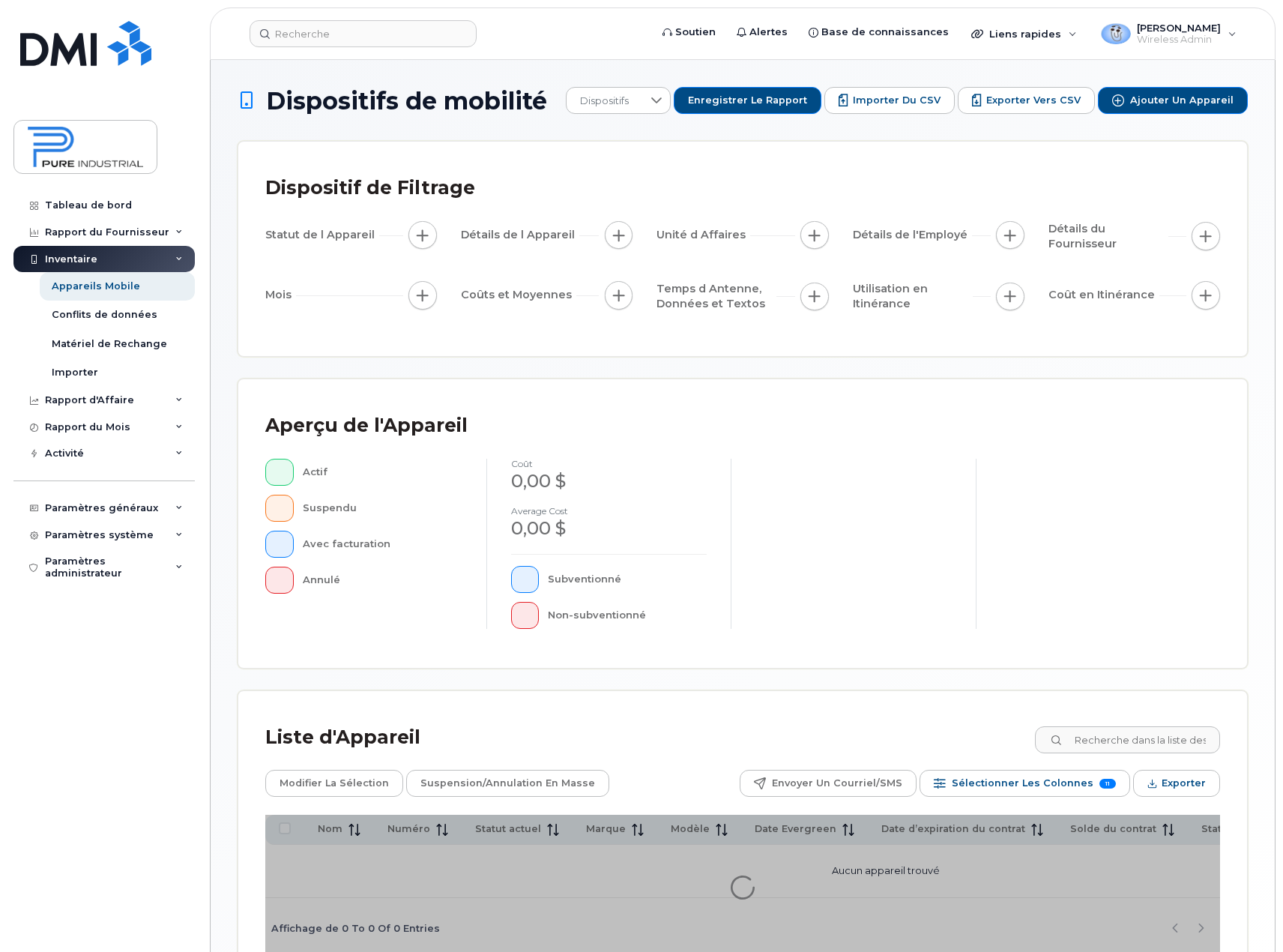  Describe the element at coordinates (1173, 101) in the screenshot. I see `a: Ajouter un appareil` at that location.